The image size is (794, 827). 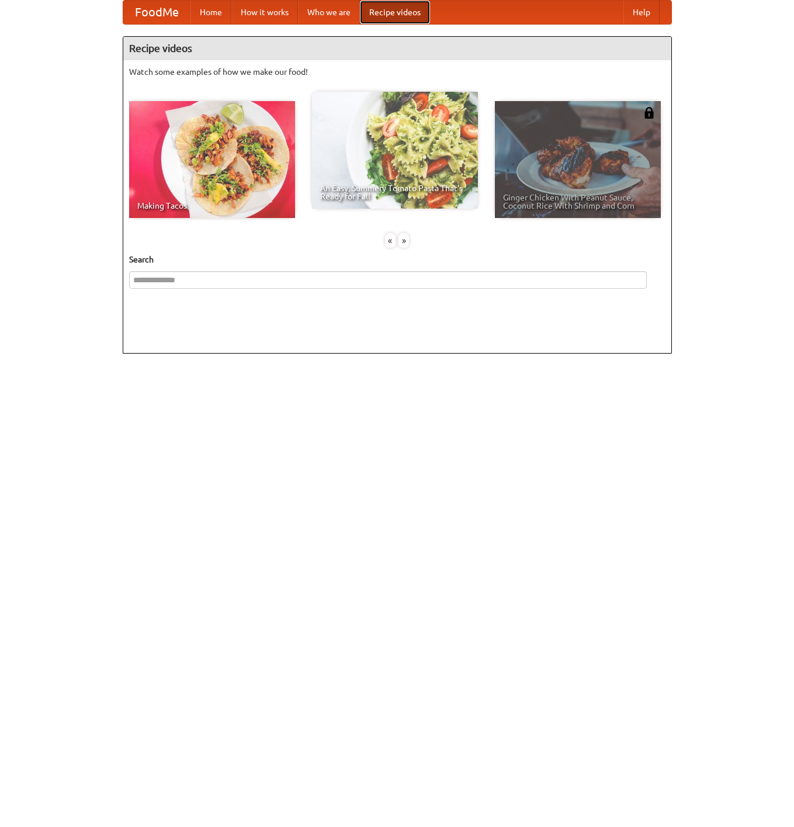 What do you see at coordinates (397, 72) in the screenshot?
I see `p: Watch some examples of how we make our food!` at bounding box center [397, 72].